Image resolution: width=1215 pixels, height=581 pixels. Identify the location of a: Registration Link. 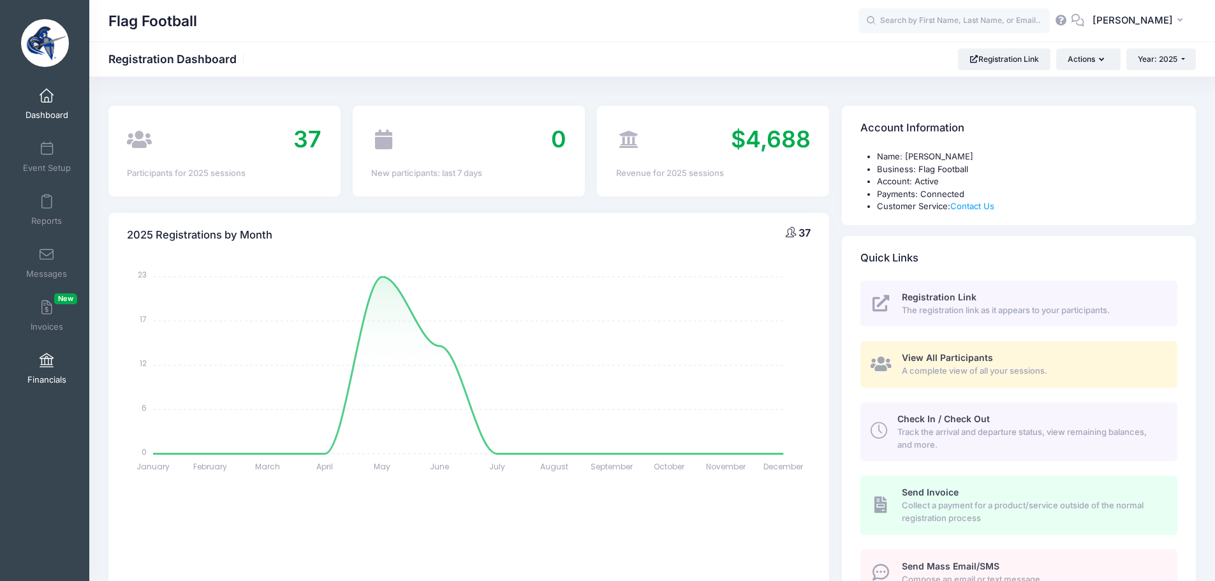
(1004, 59).